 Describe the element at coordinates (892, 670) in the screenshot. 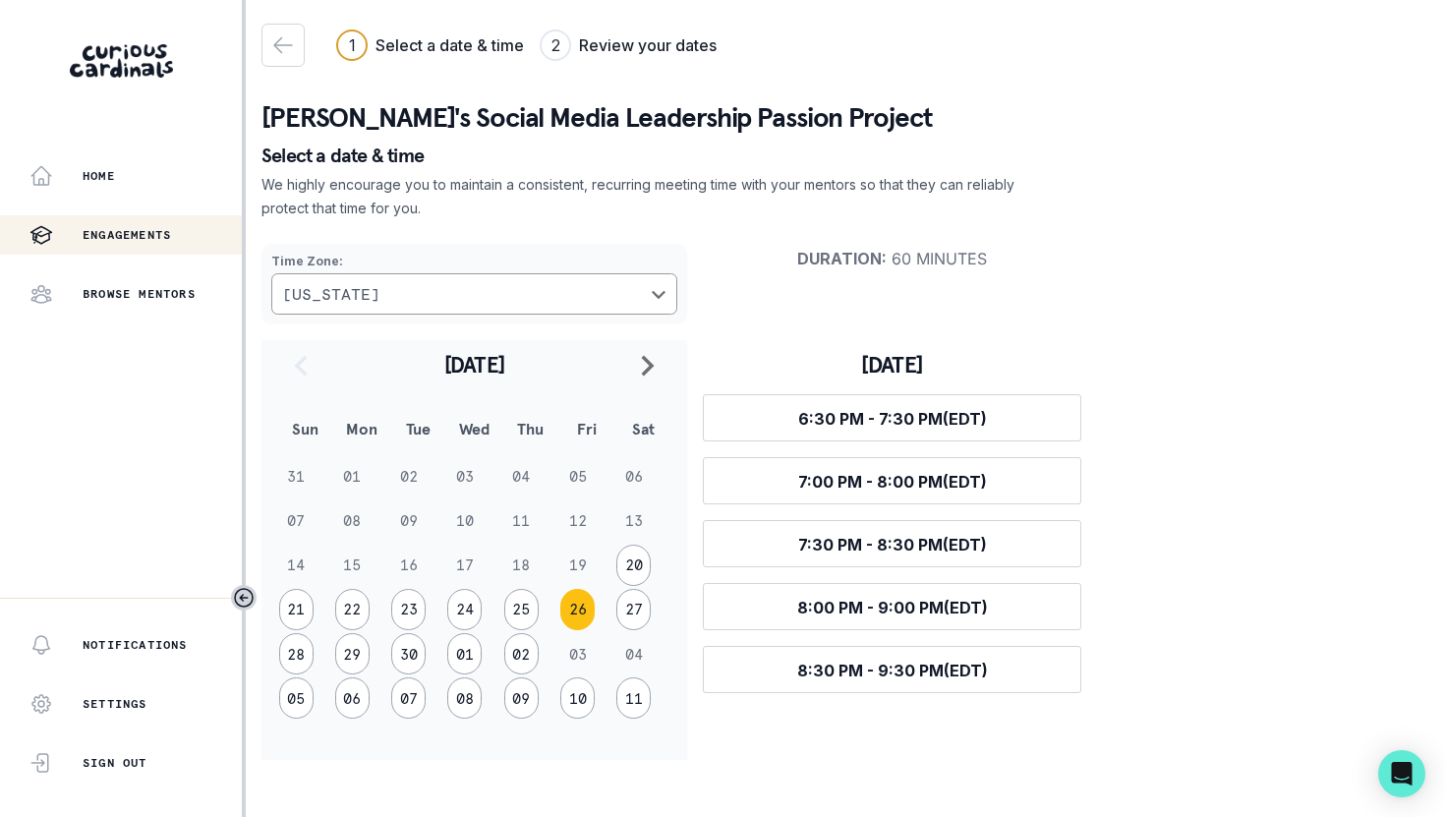

I see `span: 8:30 PM - 9:30 PM (EDT)` at that location.